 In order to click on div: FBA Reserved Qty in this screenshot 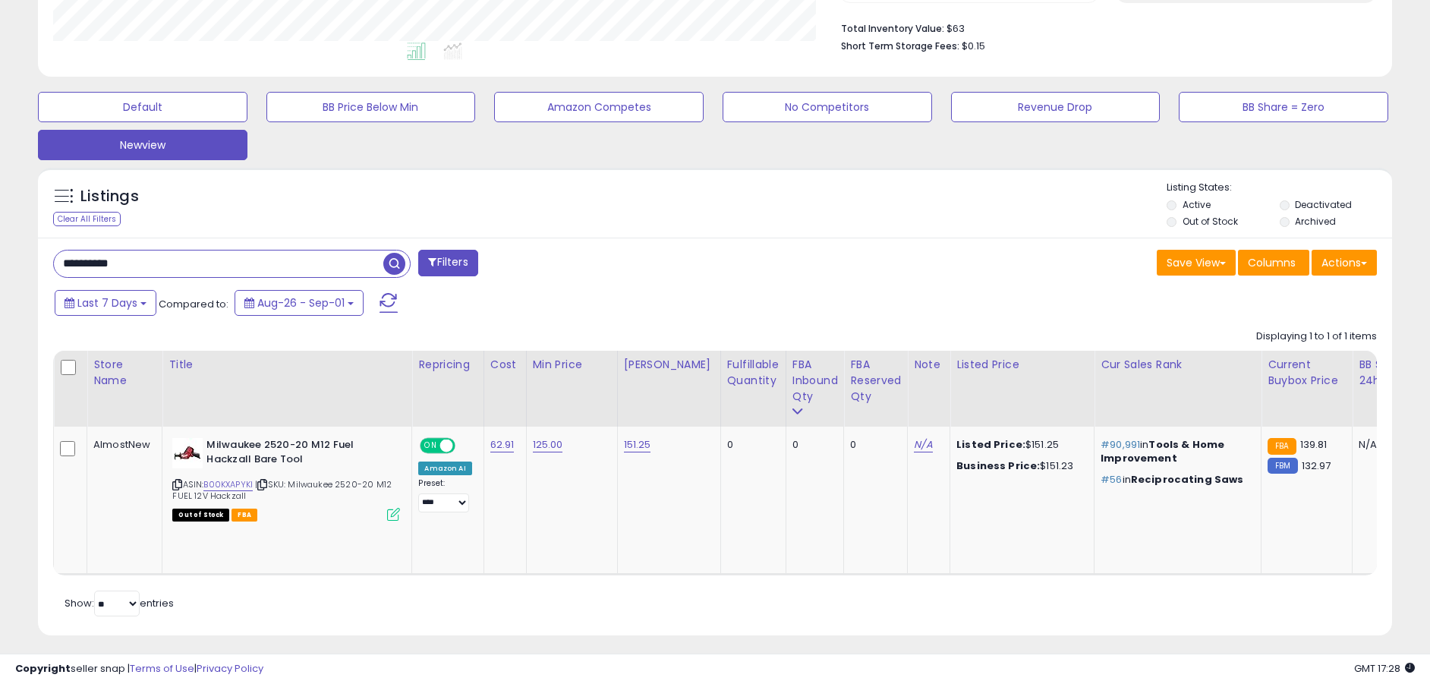, I will do `click(875, 380)`.